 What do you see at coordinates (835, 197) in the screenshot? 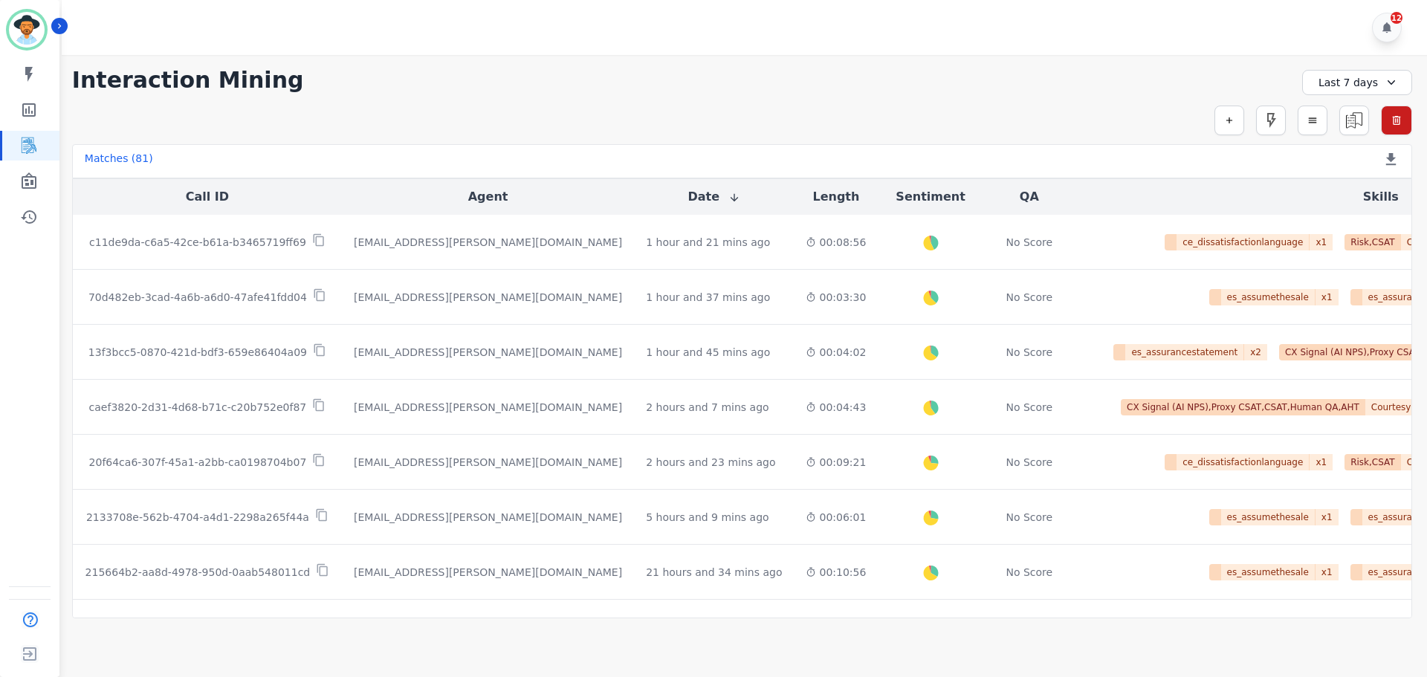
I see `button: Length` at bounding box center [835, 197].